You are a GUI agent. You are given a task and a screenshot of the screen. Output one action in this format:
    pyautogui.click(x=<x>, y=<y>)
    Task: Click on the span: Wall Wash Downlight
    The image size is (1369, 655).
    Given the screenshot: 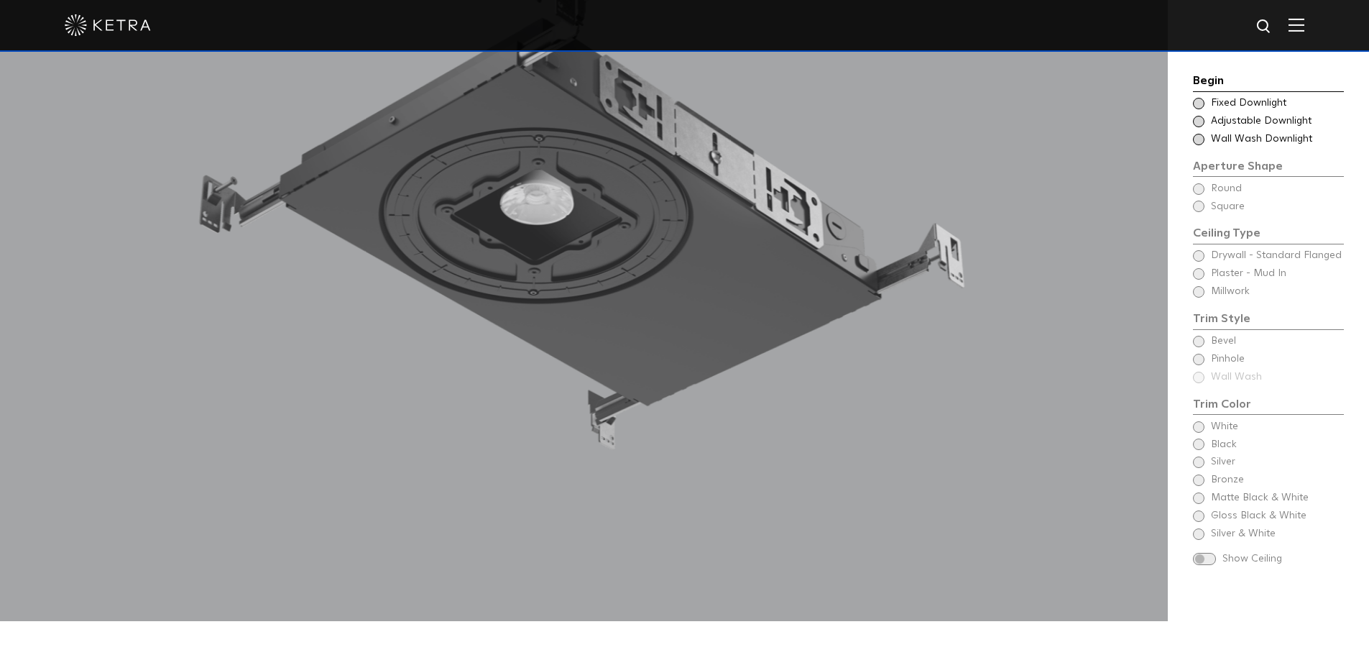 What is the action you would take?
    pyautogui.click(x=1277, y=139)
    